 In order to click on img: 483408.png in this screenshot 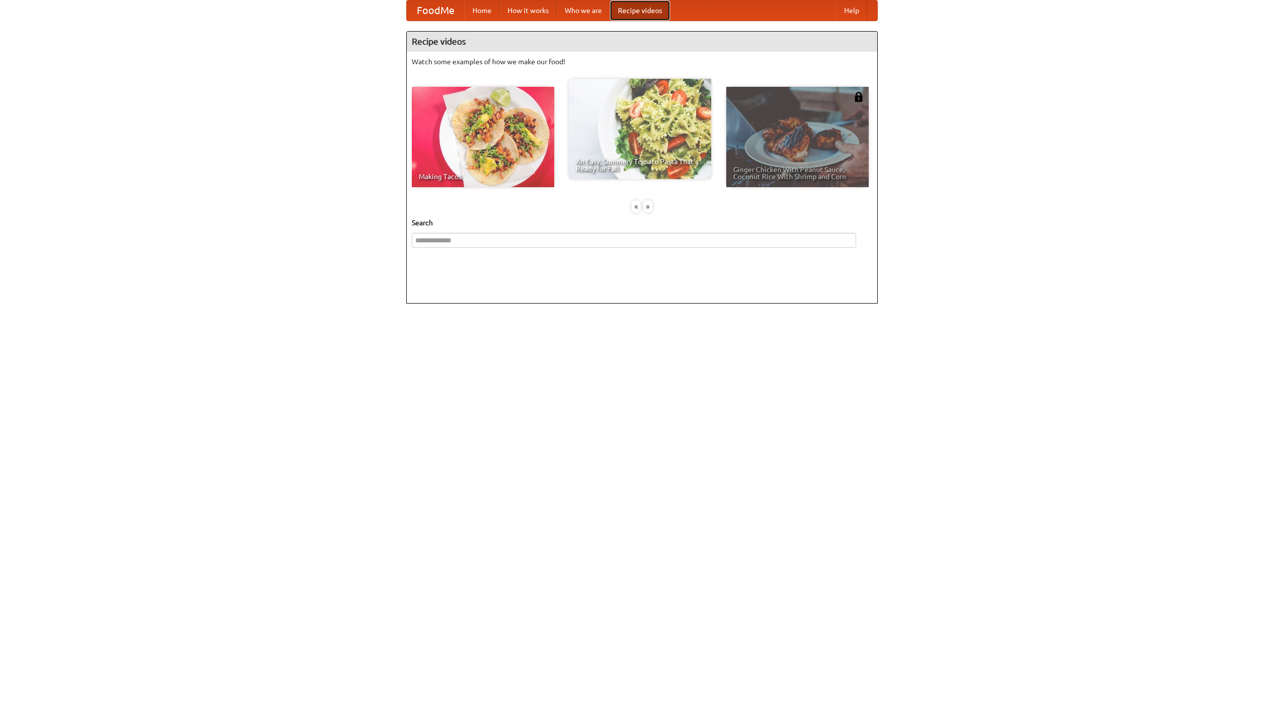, I will do `click(859, 97)`.